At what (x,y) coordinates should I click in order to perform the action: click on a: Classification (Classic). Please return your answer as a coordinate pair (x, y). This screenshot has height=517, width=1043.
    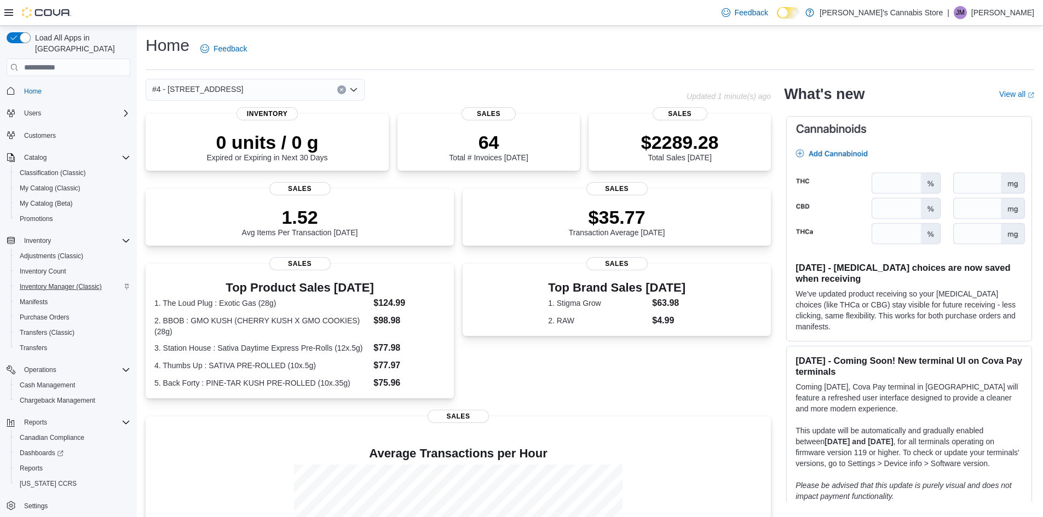
    Looking at the image, I should click on (53, 173).